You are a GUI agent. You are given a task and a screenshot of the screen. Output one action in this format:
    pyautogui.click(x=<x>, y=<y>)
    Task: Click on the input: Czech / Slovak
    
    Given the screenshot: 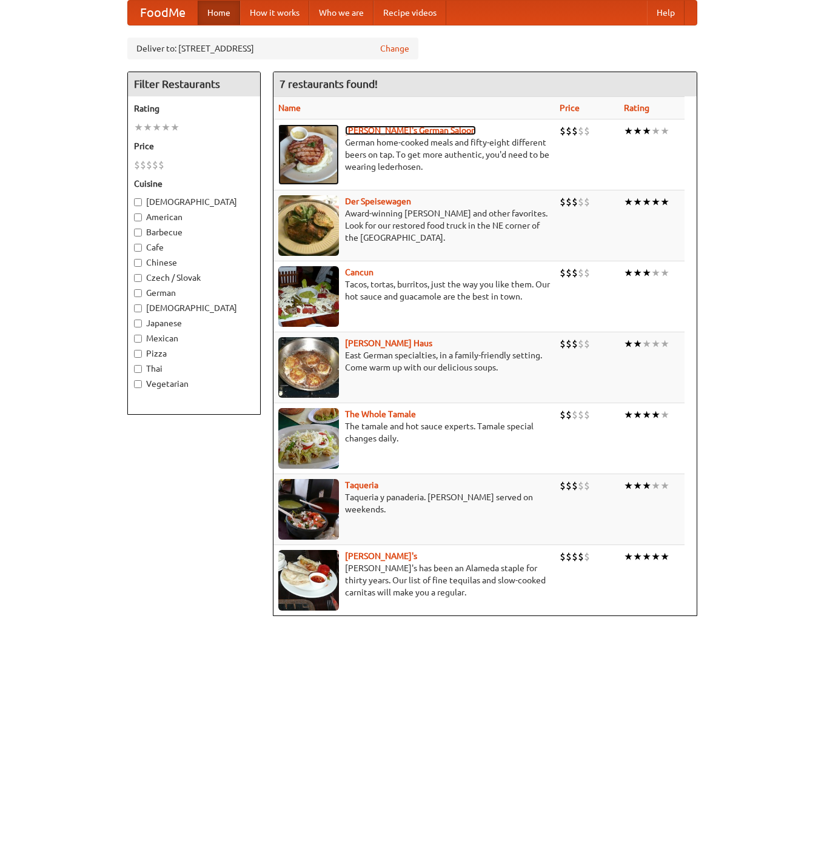 What is the action you would take?
    pyautogui.click(x=138, y=278)
    